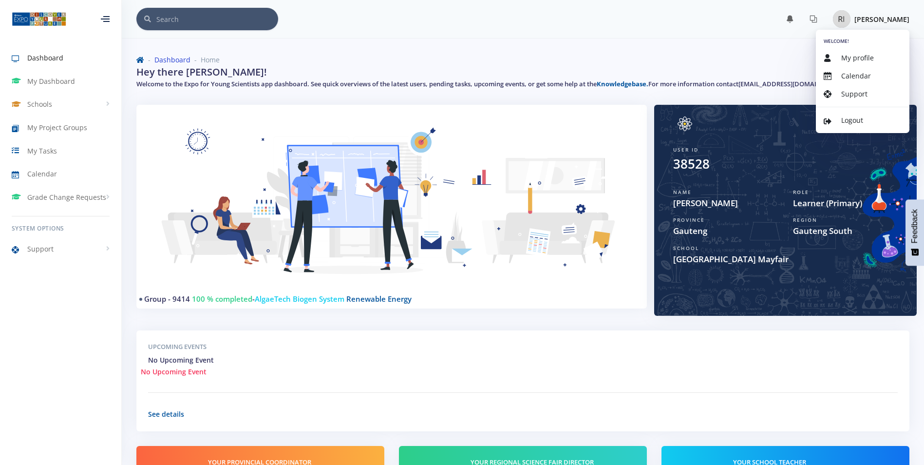 Image resolution: width=924 pixels, height=465 pixels. What do you see at coordinates (45, 57) in the screenshot?
I see `span: Dashboard` at bounding box center [45, 57].